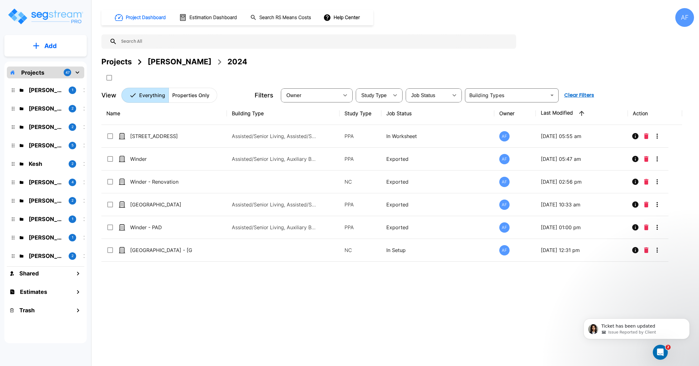 This screenshot has height=366, width=699. I want to click on th: Owner, so click(515, 113).